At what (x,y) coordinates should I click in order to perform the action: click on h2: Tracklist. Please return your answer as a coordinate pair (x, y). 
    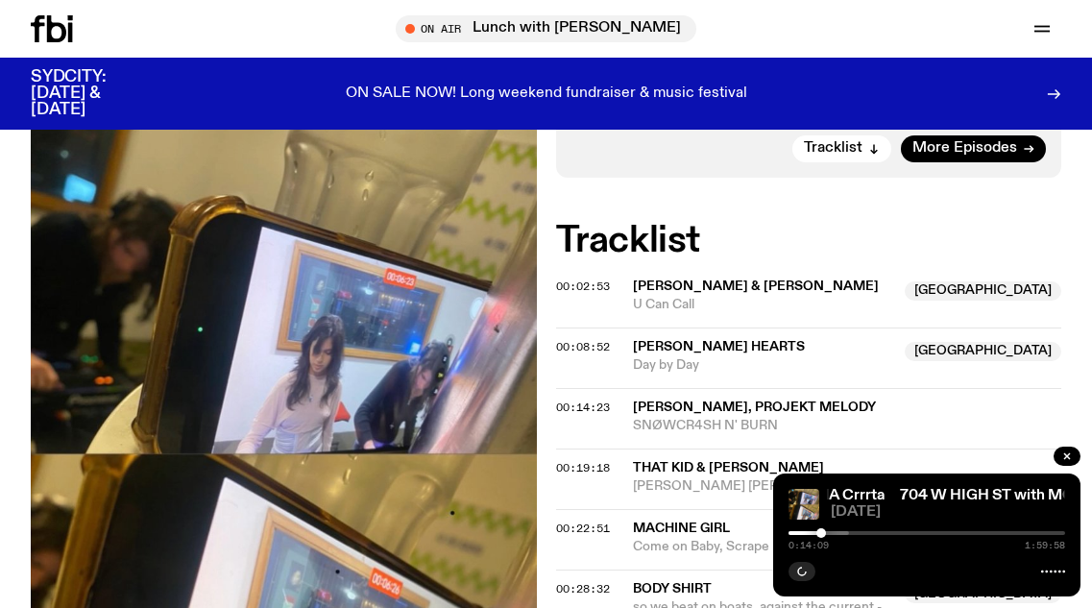
    Looking at the image, I should click on (809, 241).